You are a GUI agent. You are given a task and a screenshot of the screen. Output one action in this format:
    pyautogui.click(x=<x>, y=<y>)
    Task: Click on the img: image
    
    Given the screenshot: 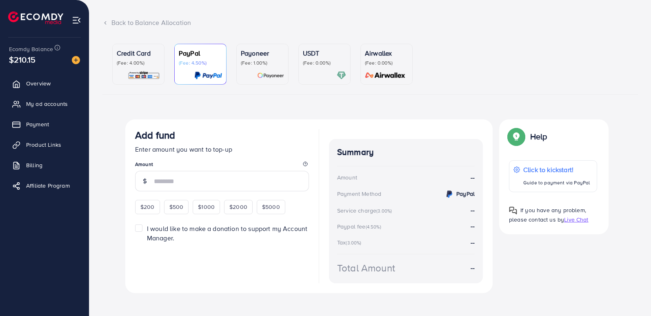 What is the action you would take?
    pyautogui.click(x=76, y=60)
    